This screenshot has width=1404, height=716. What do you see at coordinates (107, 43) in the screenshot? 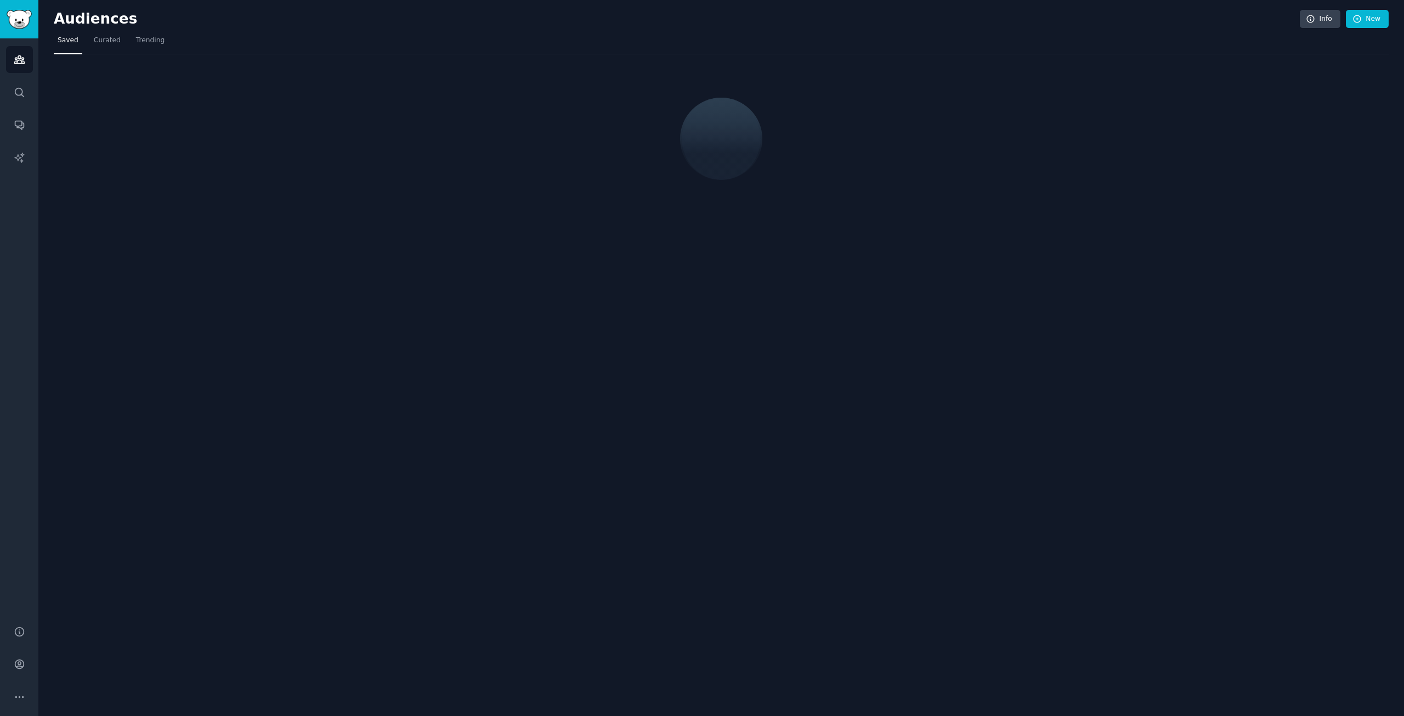
I see `a: Curated` at bounding box center [107, 43].